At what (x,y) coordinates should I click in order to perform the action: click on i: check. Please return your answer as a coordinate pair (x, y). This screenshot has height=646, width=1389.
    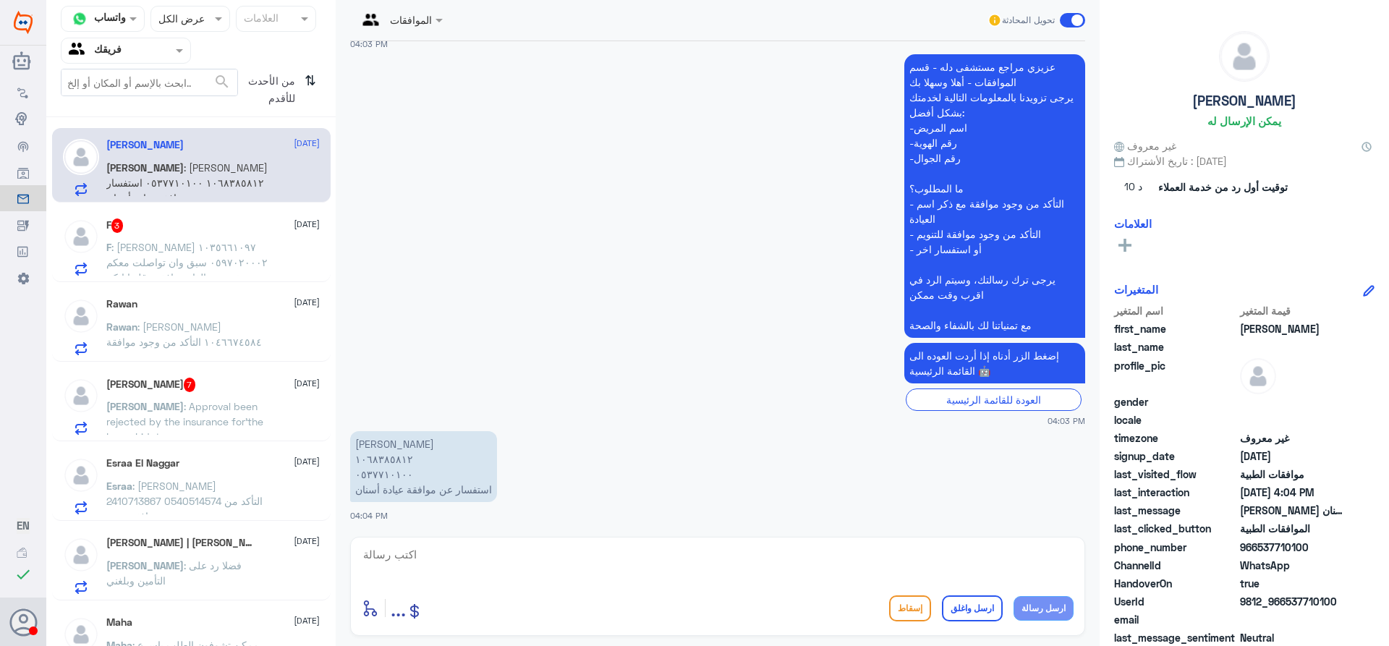
    Looking at the image, I should click on (23, 574).